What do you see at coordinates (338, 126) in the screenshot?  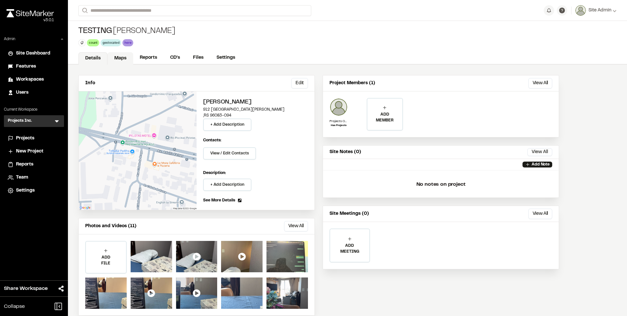 I see `p: Has Projects` at bounding box center [338, 126].